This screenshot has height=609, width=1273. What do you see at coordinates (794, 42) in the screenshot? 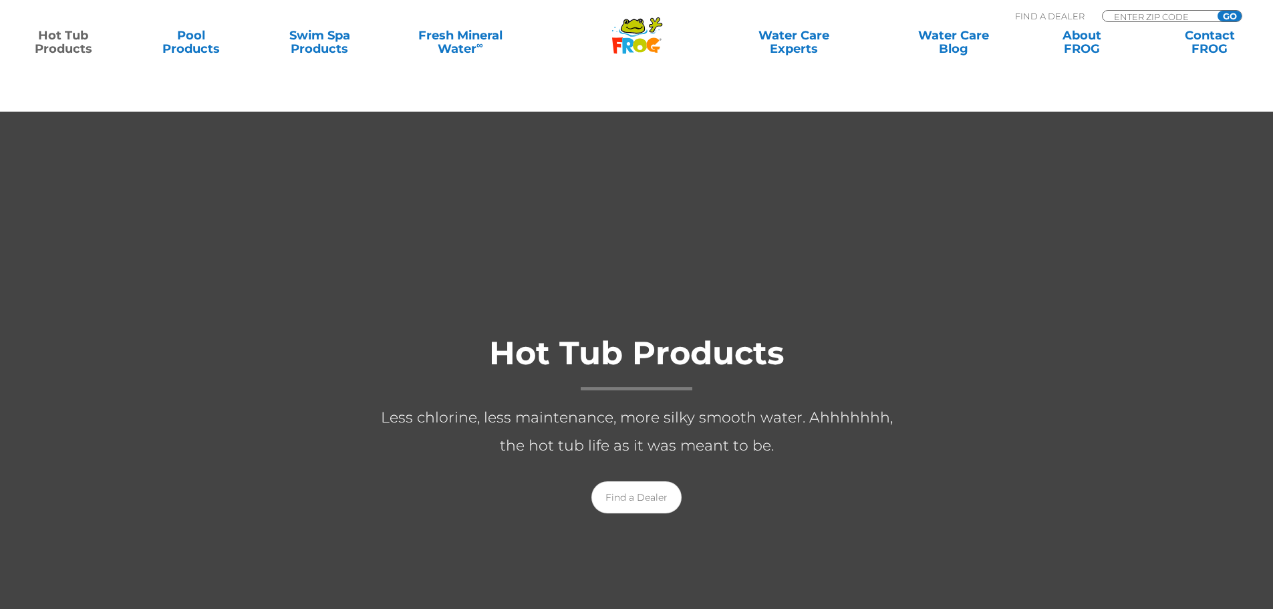
I see `a: Water CareExperts` at bounding box center [794, 42].